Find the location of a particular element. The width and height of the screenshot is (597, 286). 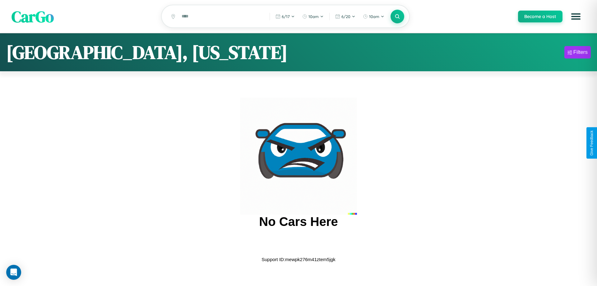

button: Filters is located at coordinates (577, 52).